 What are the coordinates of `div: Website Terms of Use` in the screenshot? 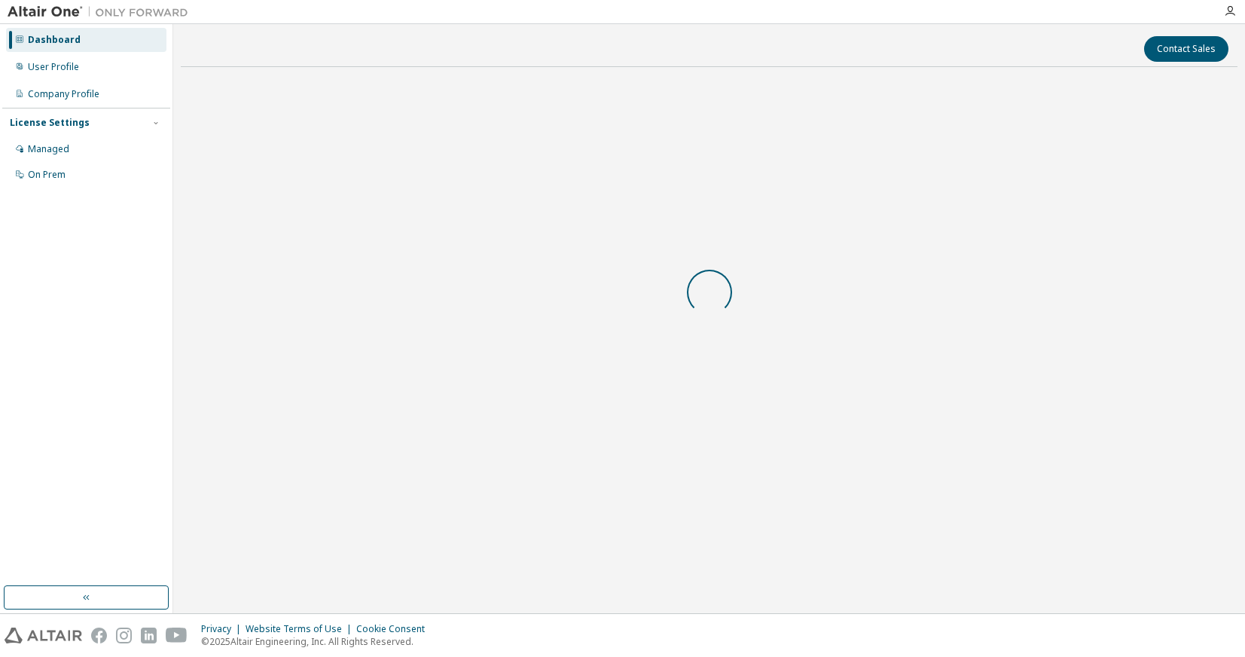 It's located at (300, 629).